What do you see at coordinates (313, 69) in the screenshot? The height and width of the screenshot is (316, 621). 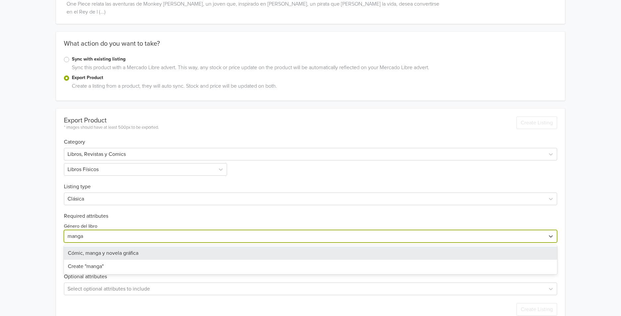 I see `div: Sync this product with a Mercado Libre advert. This way, any stock or price update on the product...` at bounding box center [313, 69].